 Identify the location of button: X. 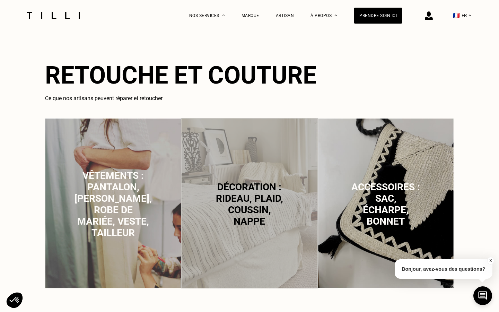
(490, 261).